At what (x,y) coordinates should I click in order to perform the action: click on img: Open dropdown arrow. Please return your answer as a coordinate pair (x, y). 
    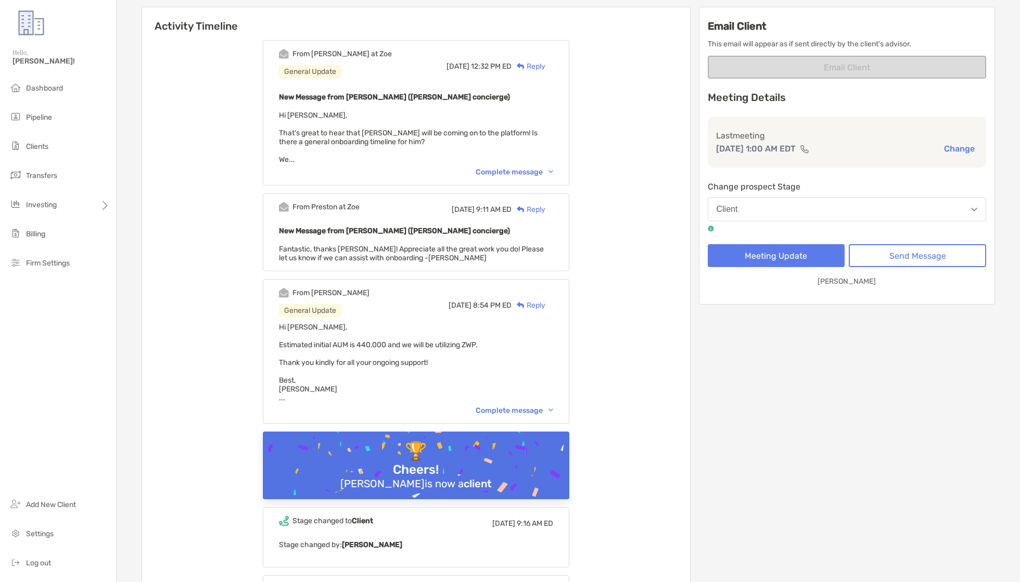
    Looking at the image, I should click on (974, 209).